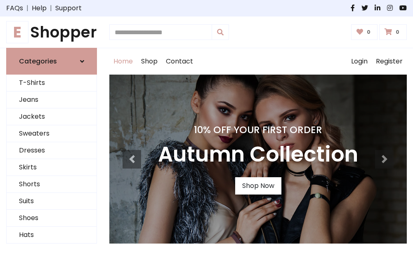  Describe the element at coordinates (52, 235) in the screenshot. I see `a: Hats` at that location.